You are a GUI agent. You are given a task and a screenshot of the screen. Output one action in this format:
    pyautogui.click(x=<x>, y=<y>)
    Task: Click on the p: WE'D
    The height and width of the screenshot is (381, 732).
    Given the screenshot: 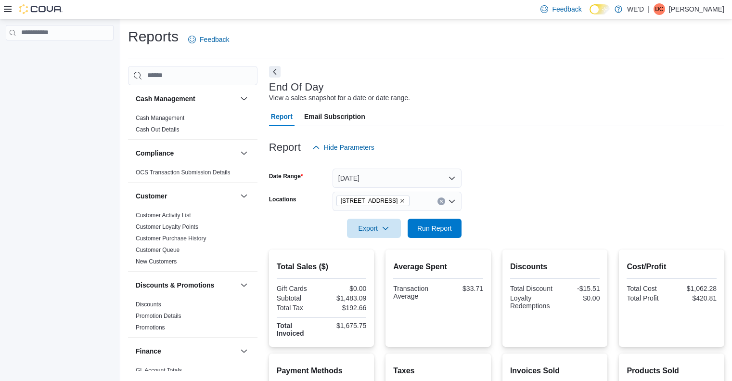 What is the action you would take?
    pyautogui.click(x=635, y=9)
    